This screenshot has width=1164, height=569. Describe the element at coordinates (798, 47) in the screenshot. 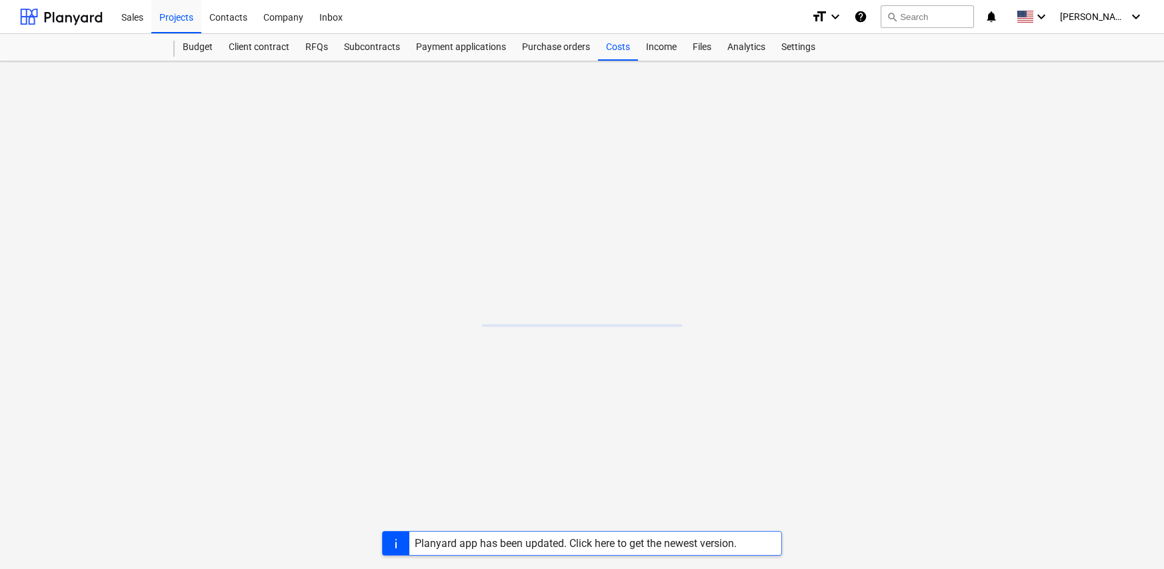

I see `a: Settings` at that location.